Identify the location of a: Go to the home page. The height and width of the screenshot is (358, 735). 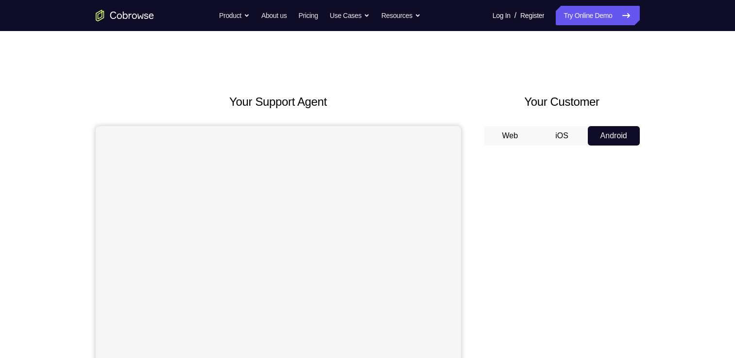
(125, 16).